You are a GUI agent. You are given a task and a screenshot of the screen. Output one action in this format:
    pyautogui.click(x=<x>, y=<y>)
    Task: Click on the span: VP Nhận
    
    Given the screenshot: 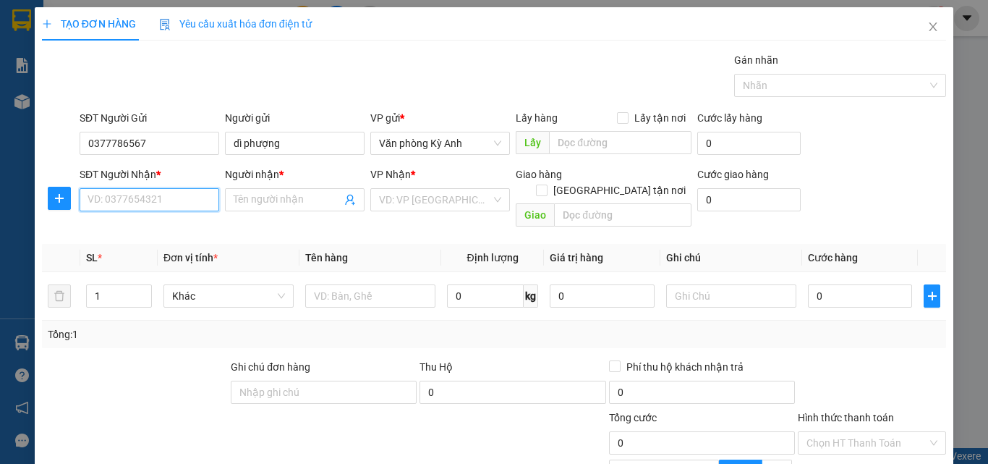 What is the action you would take?
    pyautogui.click(x=391, y=174)
    